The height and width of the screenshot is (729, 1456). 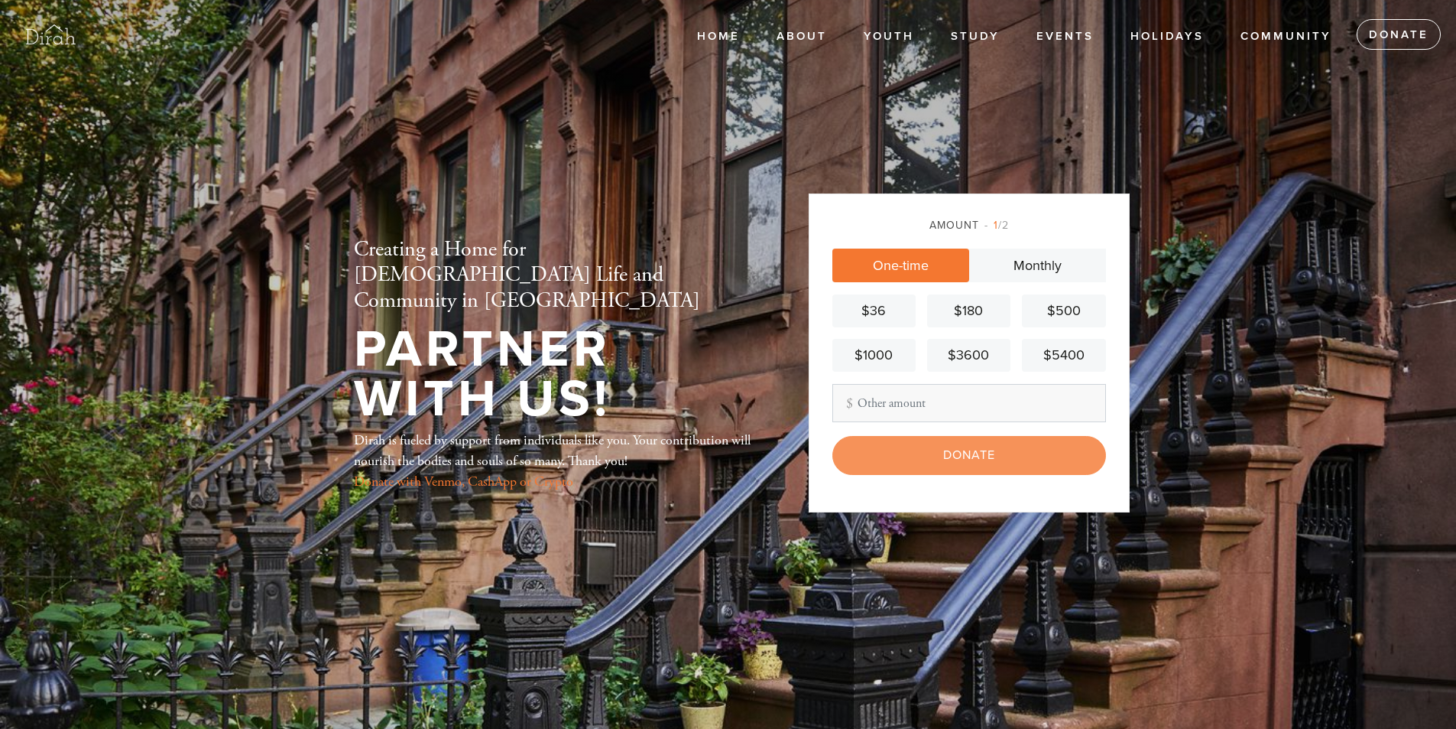 I want to click on a: $5400, so click(x=1063, y=355).